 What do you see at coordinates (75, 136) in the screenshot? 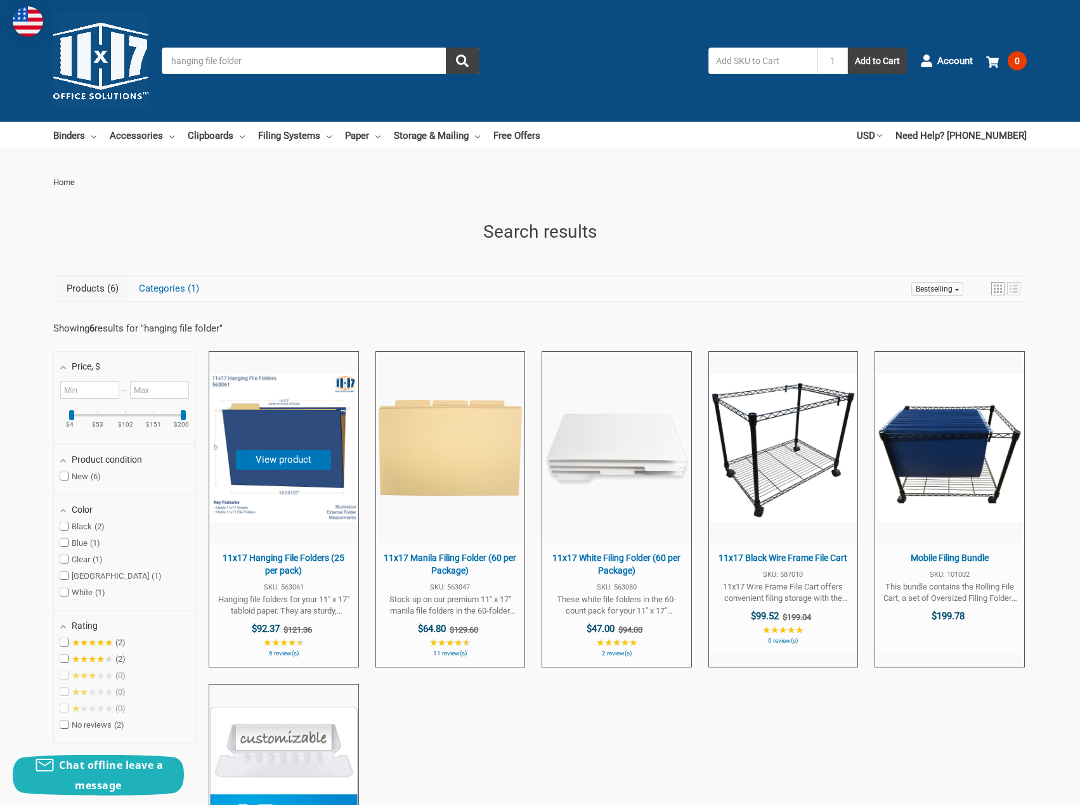
I see `a: Binders` at bounding box center [75, 136].